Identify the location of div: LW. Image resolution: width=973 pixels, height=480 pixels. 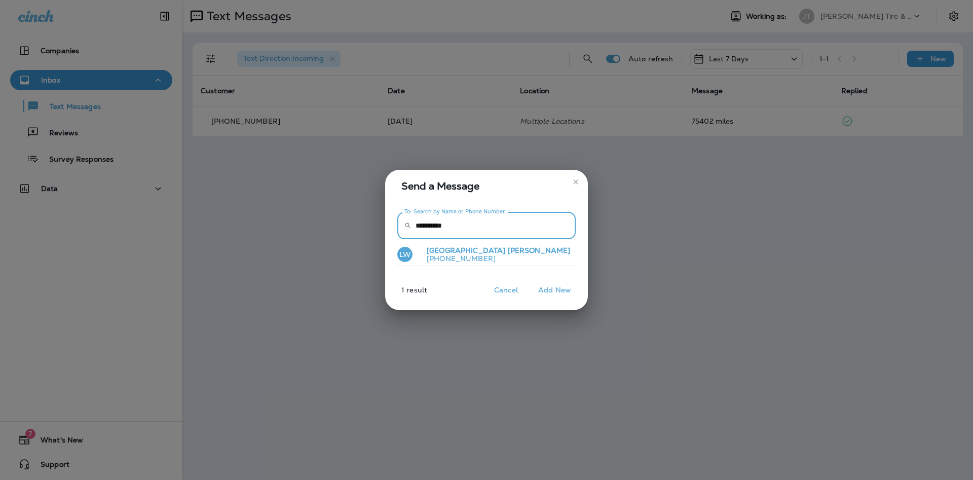
(405, 254).